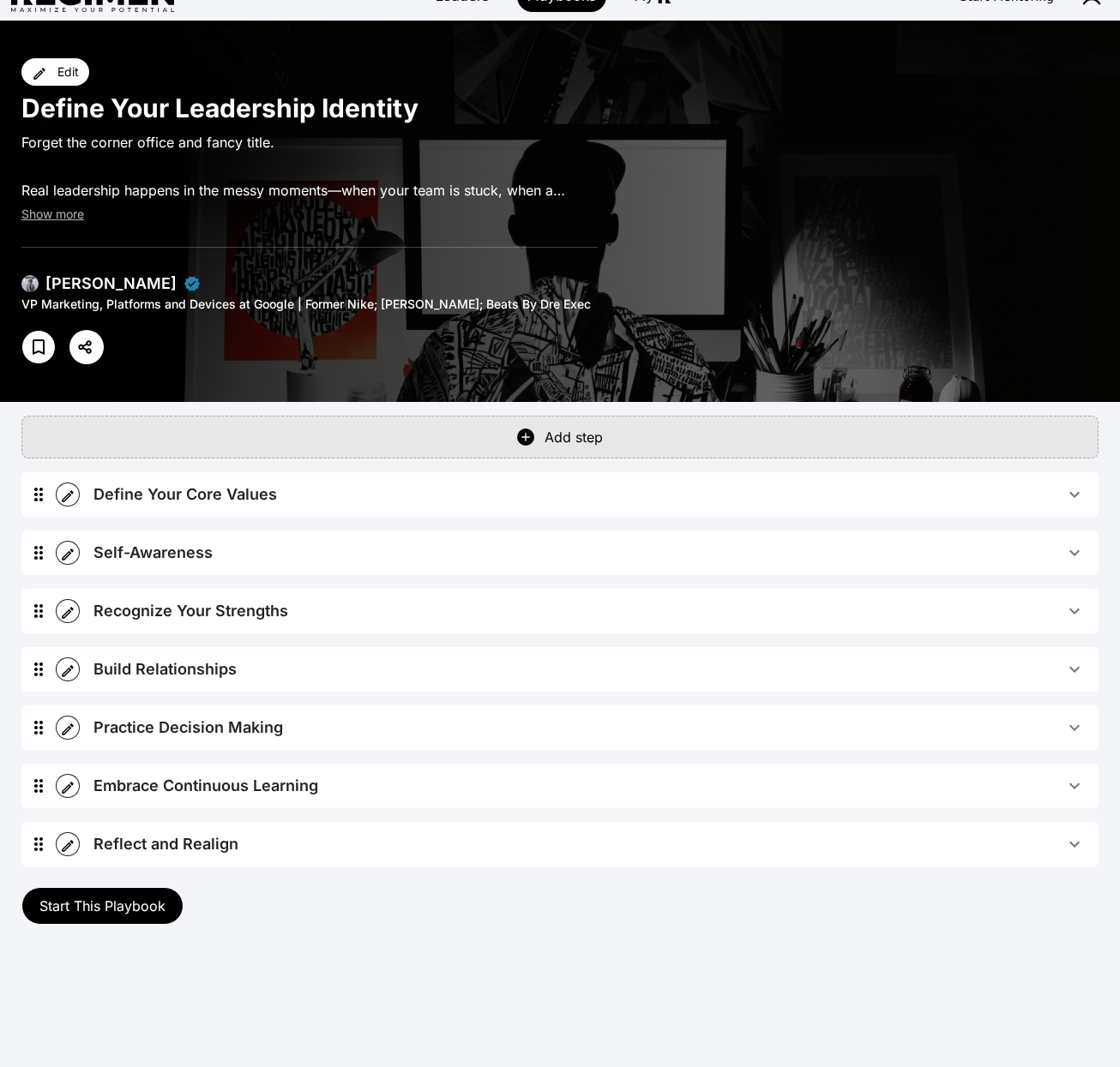  What do you see at coordinates (589, 728) in the screenshot?
I see `button: Practice Decision Making` at bounding box center [589, 728].